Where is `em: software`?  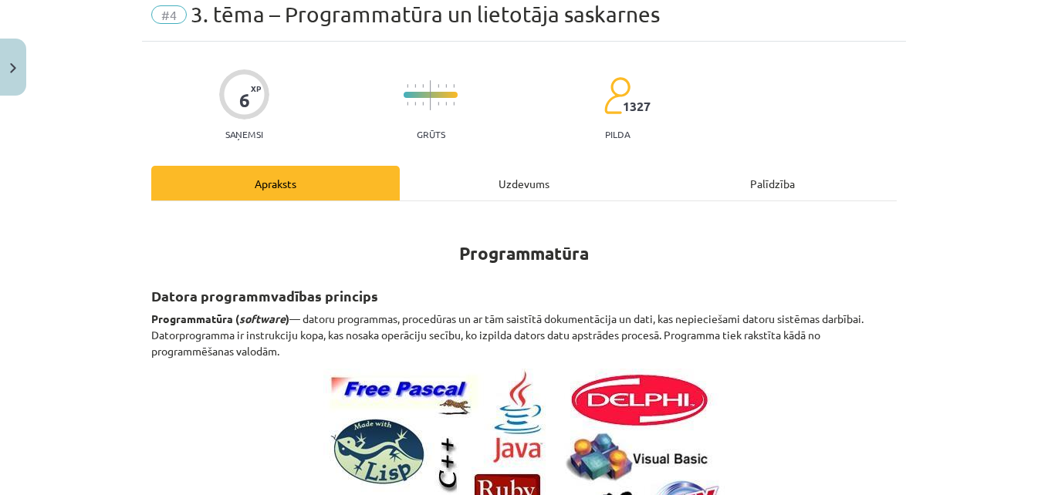
em: software is located at coordinates (262, 319).